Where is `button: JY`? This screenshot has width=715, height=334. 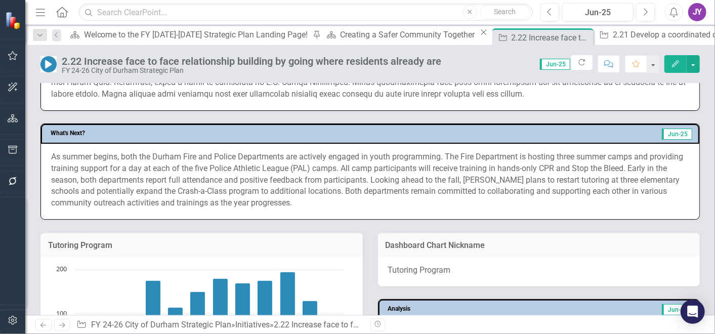 button: JY is located at coordinates (697, 12).